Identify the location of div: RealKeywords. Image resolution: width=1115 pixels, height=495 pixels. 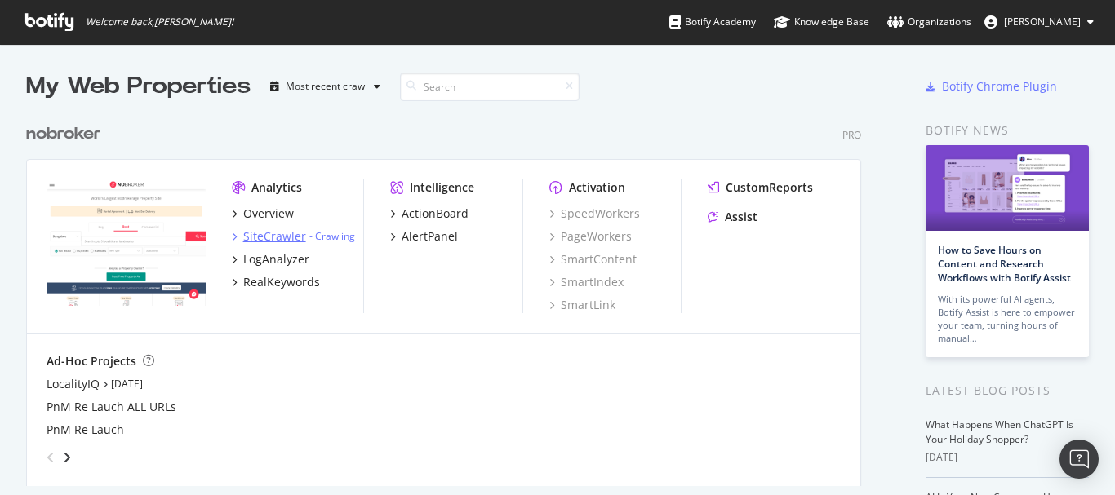
(281, 282).